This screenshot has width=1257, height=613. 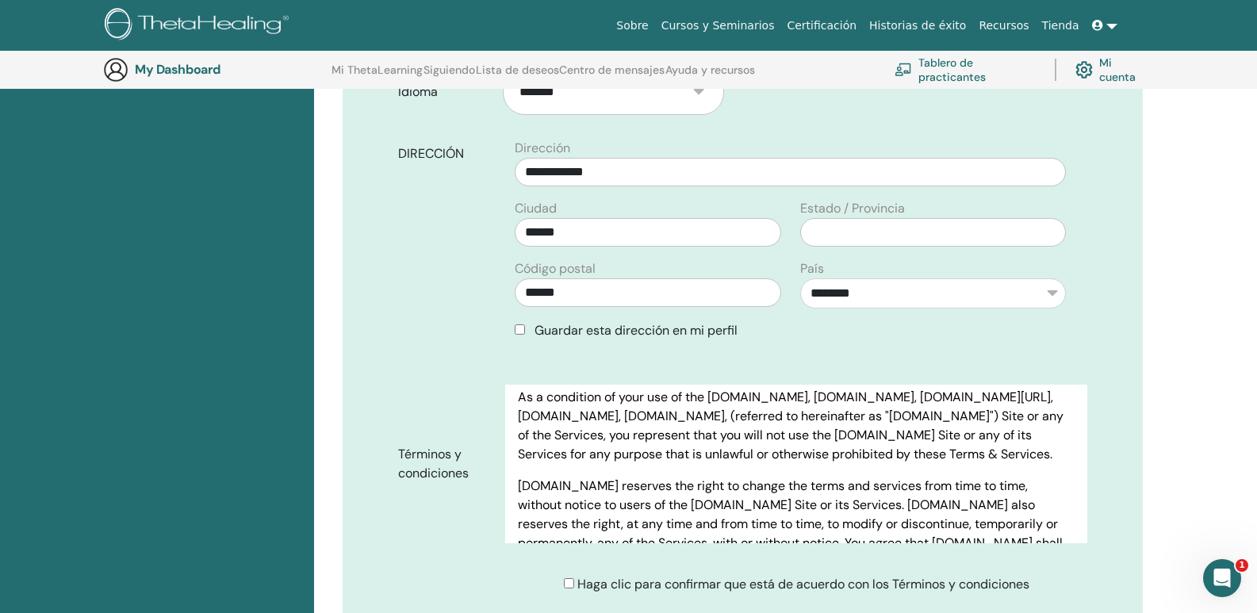 What do you see at coordinates (918, 25) in the screenshot?
I see `a: Historias de éxito` at bounding box center [918, 25].